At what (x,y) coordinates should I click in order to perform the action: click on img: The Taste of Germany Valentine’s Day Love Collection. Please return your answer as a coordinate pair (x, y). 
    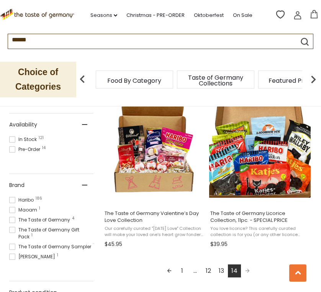
    Looking at the image, I should click on (154, 147).